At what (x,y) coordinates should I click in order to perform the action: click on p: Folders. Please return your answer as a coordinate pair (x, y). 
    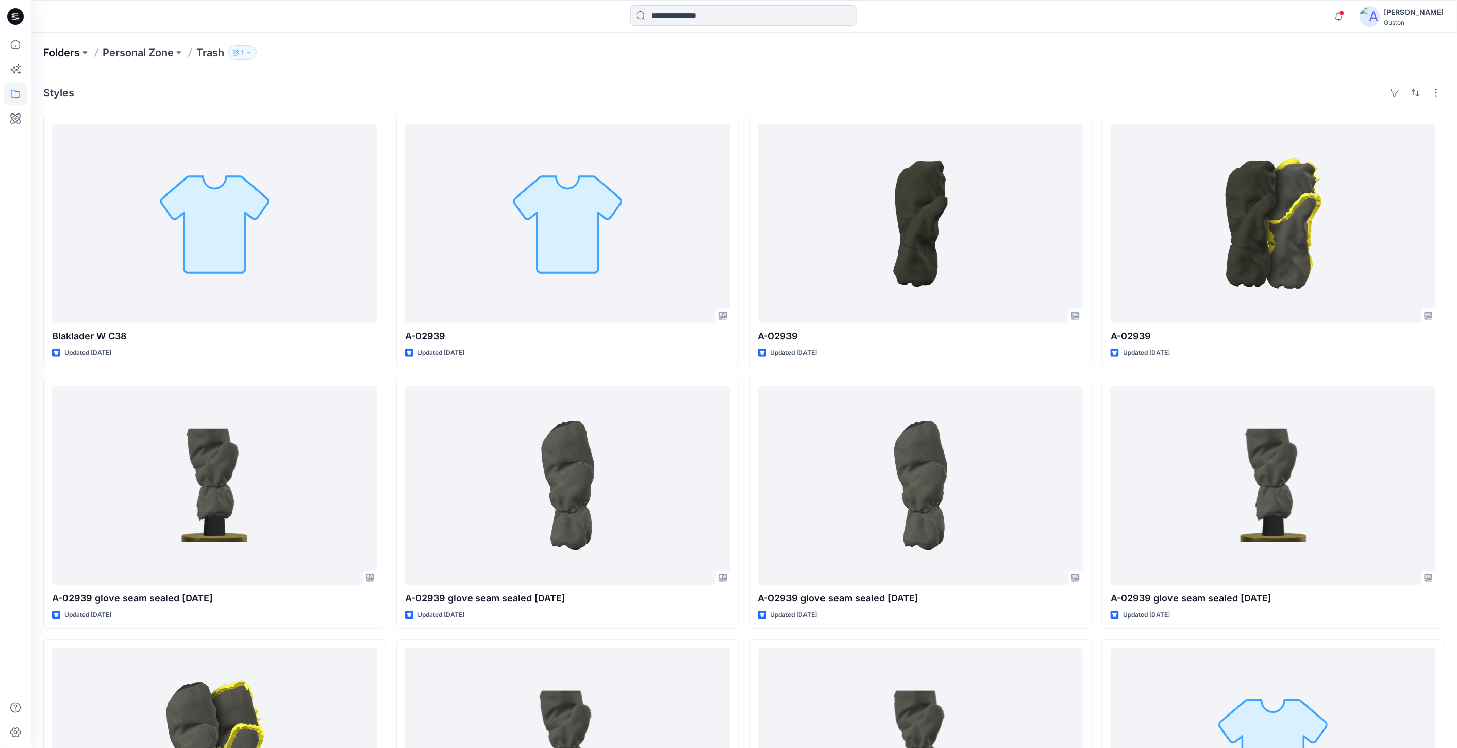
    Looking at the image, I should click on (61, 53).